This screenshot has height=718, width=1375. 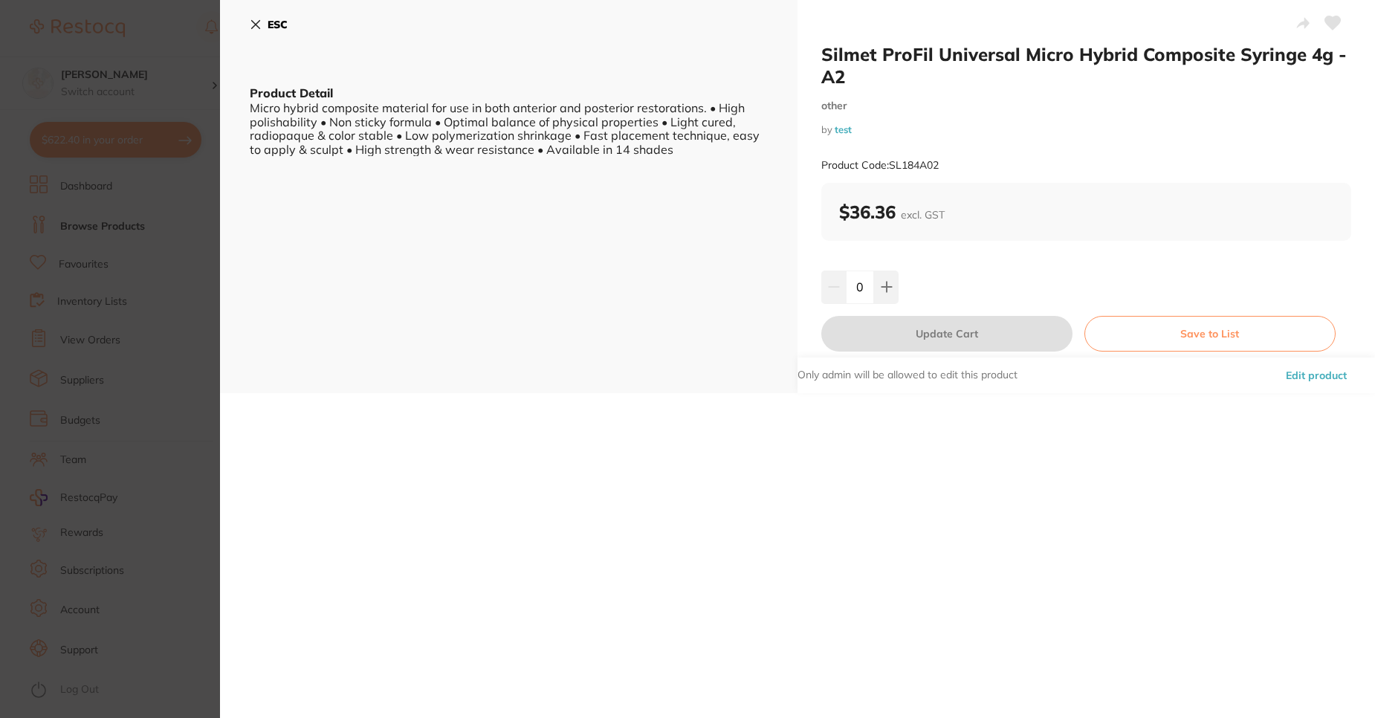 I want to click on p: Only admin will be allowed to edit this product, so click(x=907, y=375).